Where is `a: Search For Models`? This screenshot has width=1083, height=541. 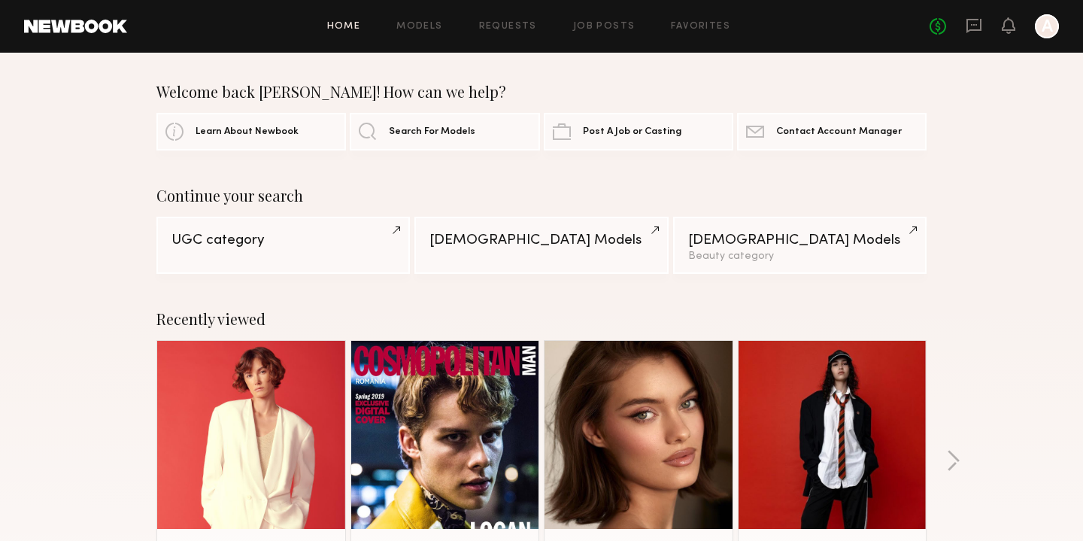
a: Search For Models is located at coordinates (445, 132).